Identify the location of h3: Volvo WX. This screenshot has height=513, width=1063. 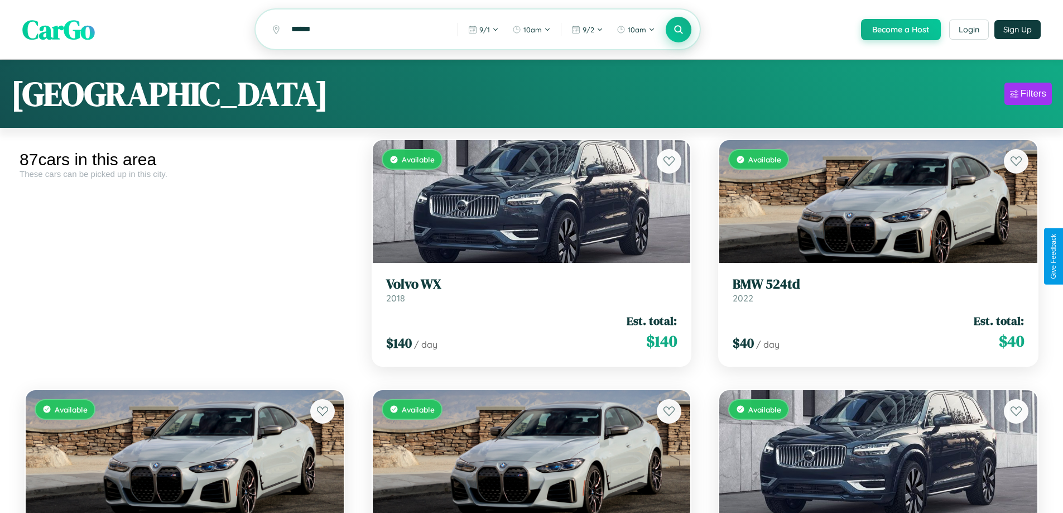
(532, 284).